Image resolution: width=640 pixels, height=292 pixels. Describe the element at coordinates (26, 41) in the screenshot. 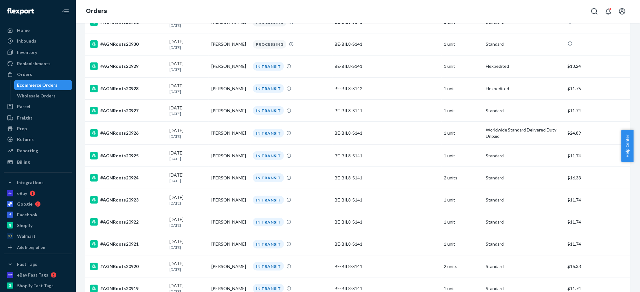

I see `div: Inbounds` at that location.